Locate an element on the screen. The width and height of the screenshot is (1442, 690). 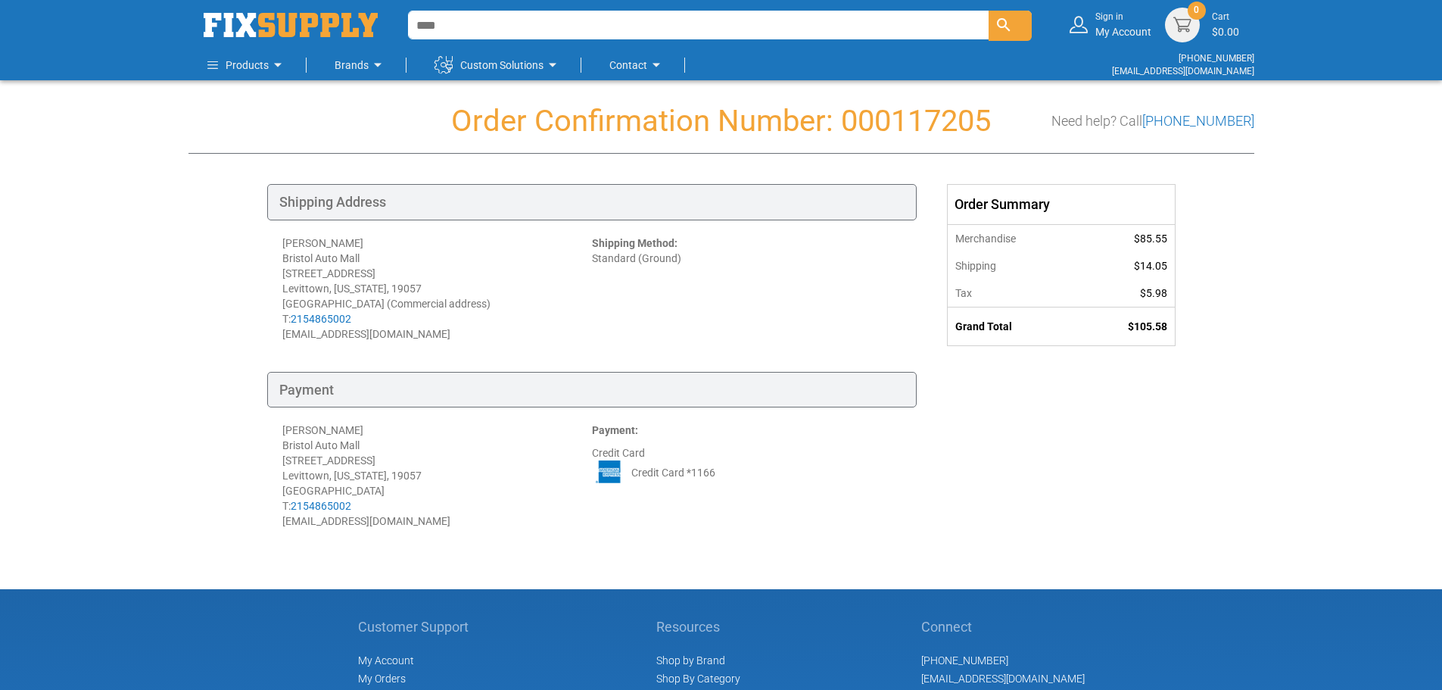
strong: Payment: is located at coordinates (615, 430).